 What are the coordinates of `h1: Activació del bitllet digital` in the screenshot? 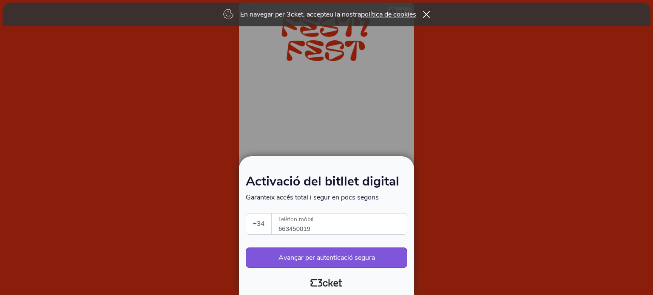 It's located at (326, 184).